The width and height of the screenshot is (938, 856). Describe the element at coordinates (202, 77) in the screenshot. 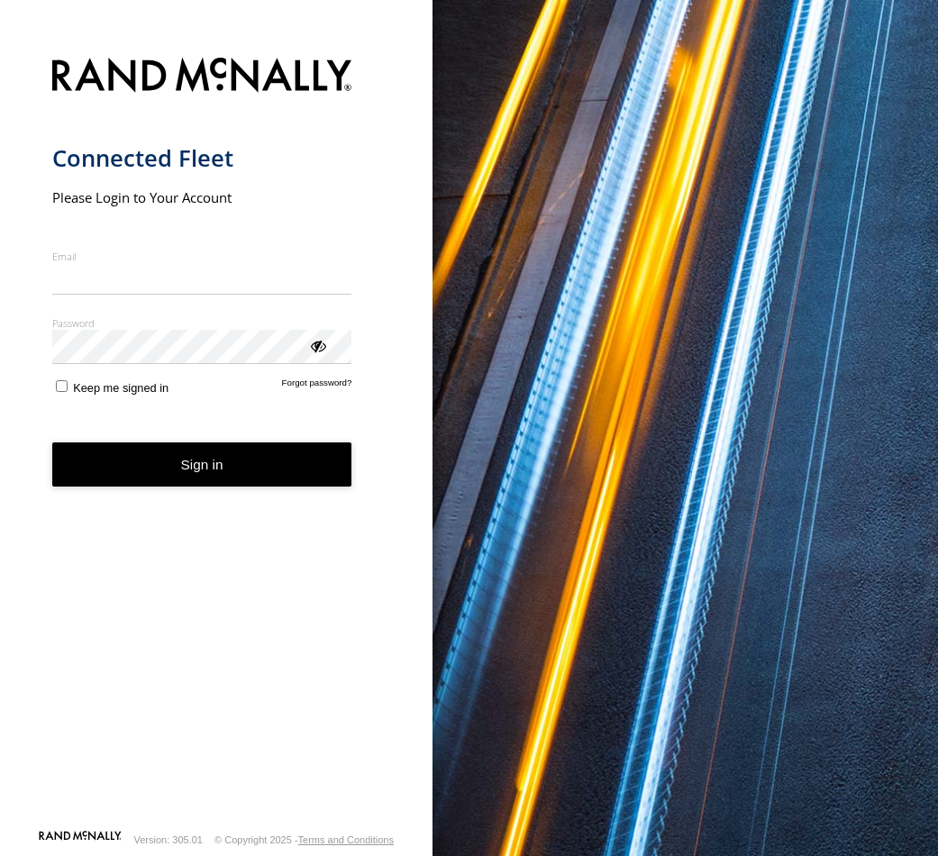

I see `img: Rand McNally` at that location.